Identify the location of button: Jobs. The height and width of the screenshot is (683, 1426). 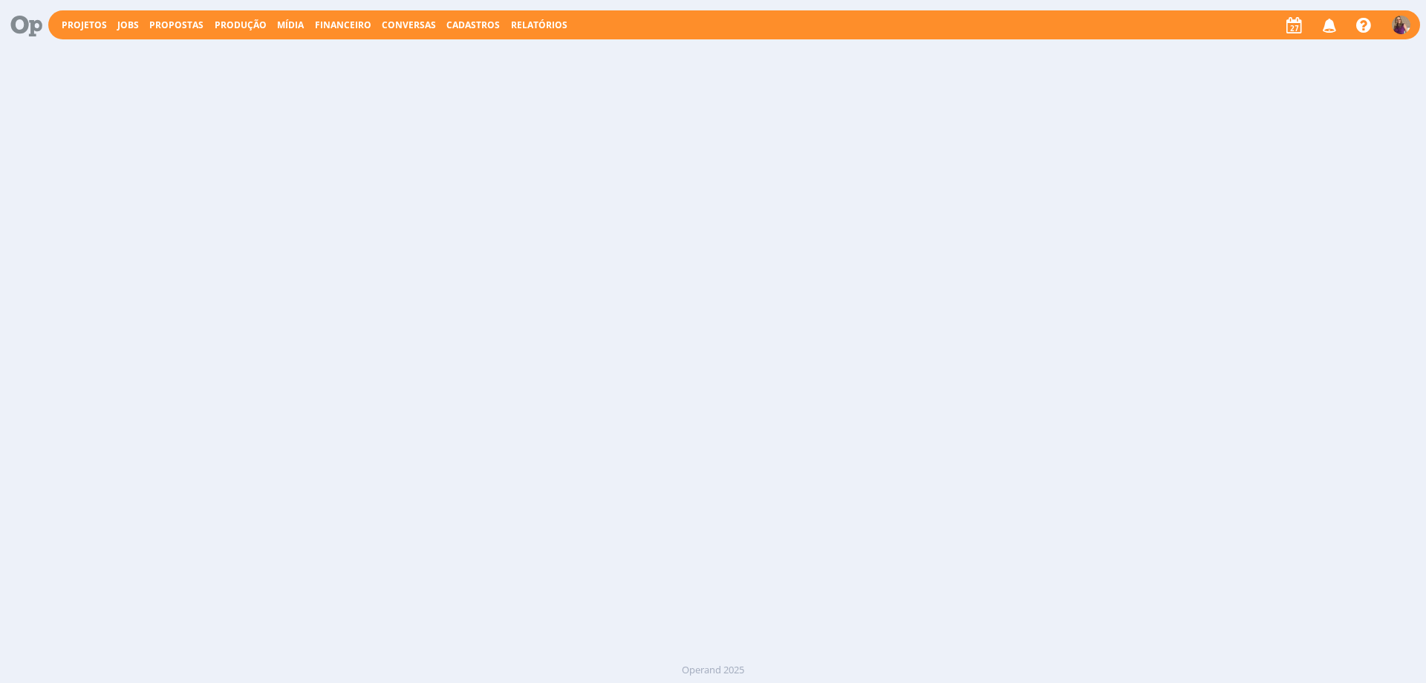
(128, 25).